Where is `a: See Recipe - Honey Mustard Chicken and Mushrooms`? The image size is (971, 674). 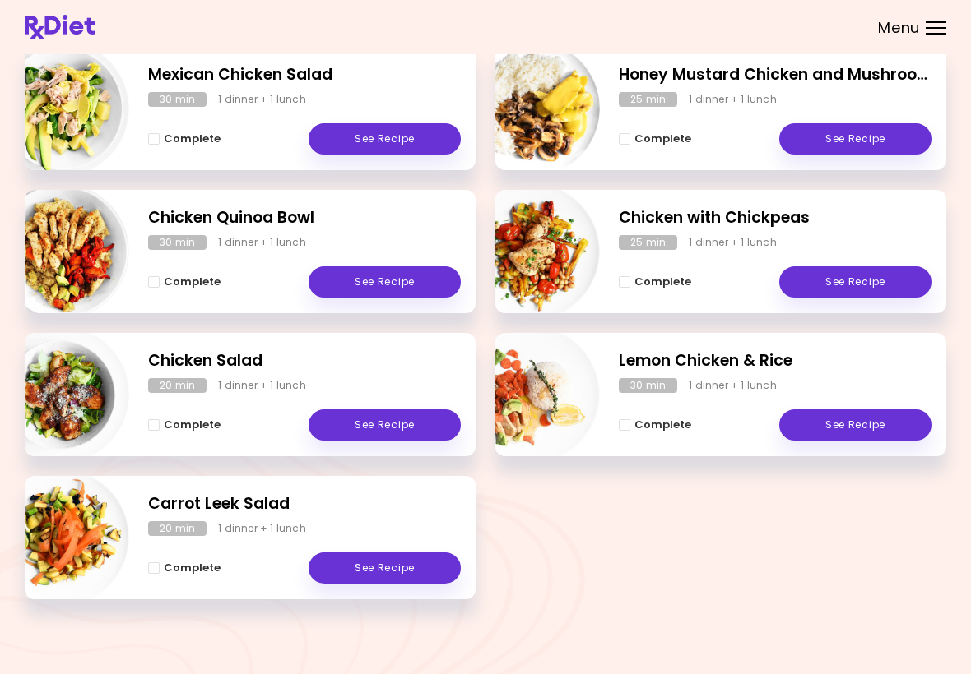 a: See Recipe - Honey Mustard Chicken and Mushrooms is located at coordinates (855, 139).